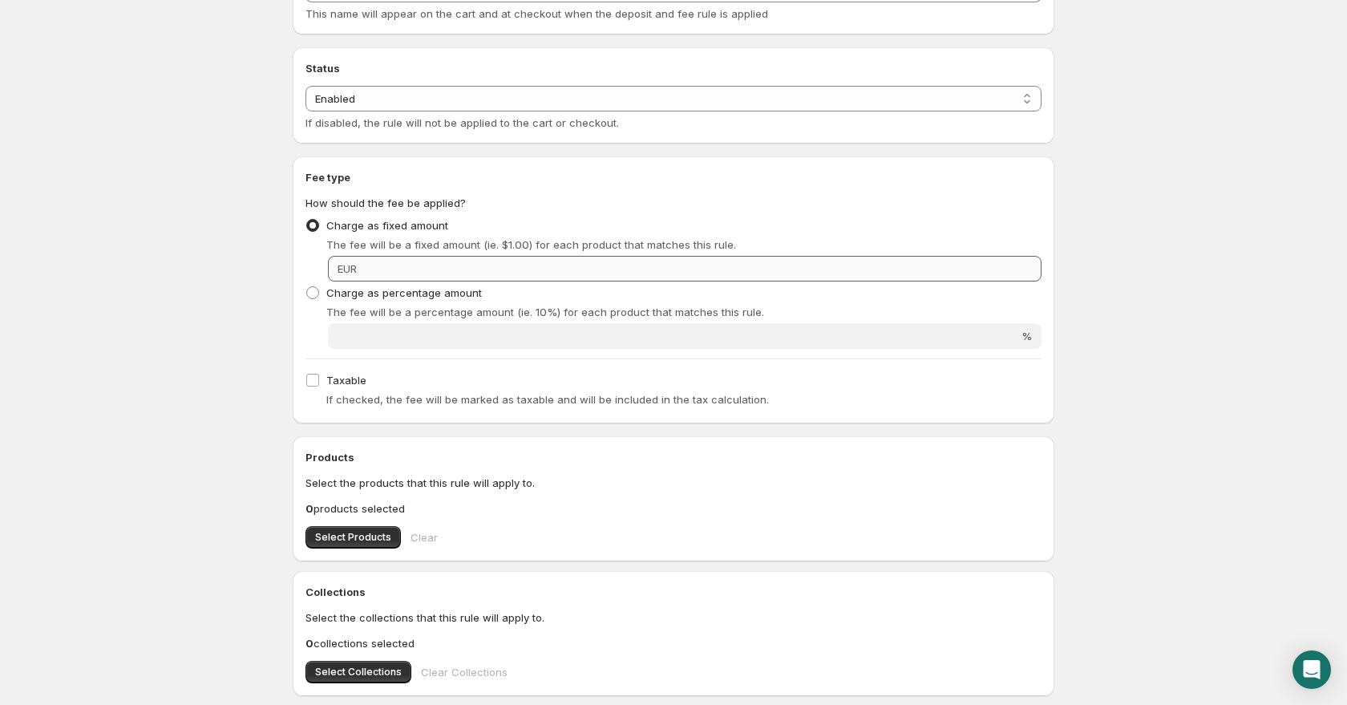  Describe the element at coordinates (673, 177) in the screenshot. I see `h2: Fee type` at that location.